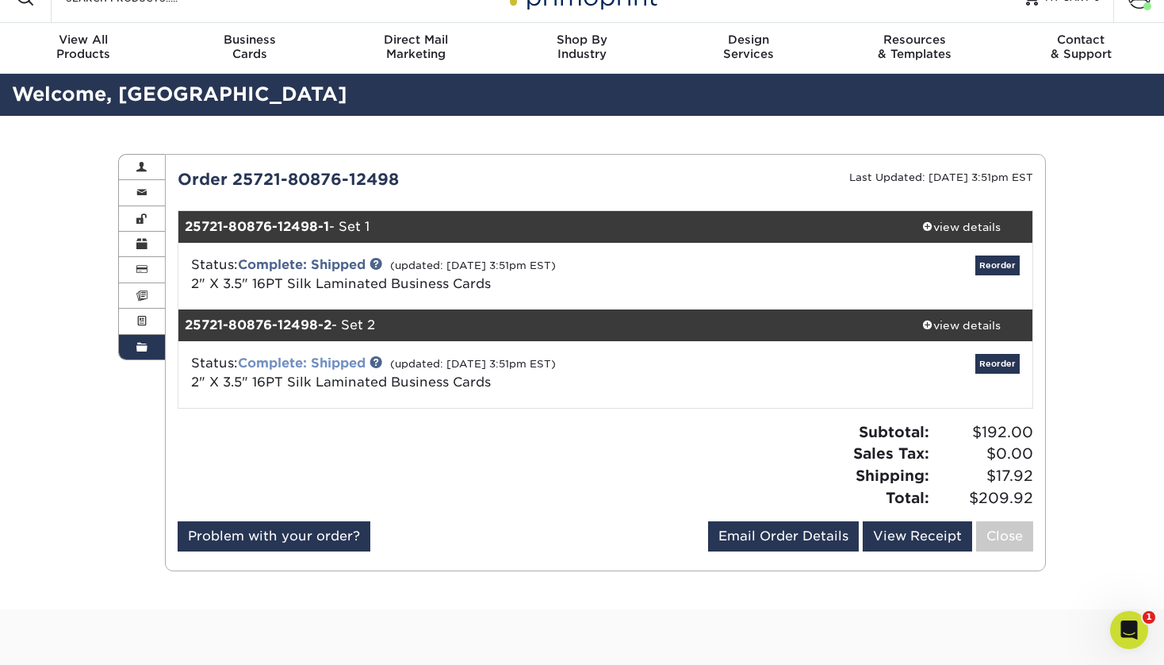 This screenshot has width=1164, height=665. Describe the element at coordinates (416, 47) in the screenshot. I see `div: Marketing` at that location.